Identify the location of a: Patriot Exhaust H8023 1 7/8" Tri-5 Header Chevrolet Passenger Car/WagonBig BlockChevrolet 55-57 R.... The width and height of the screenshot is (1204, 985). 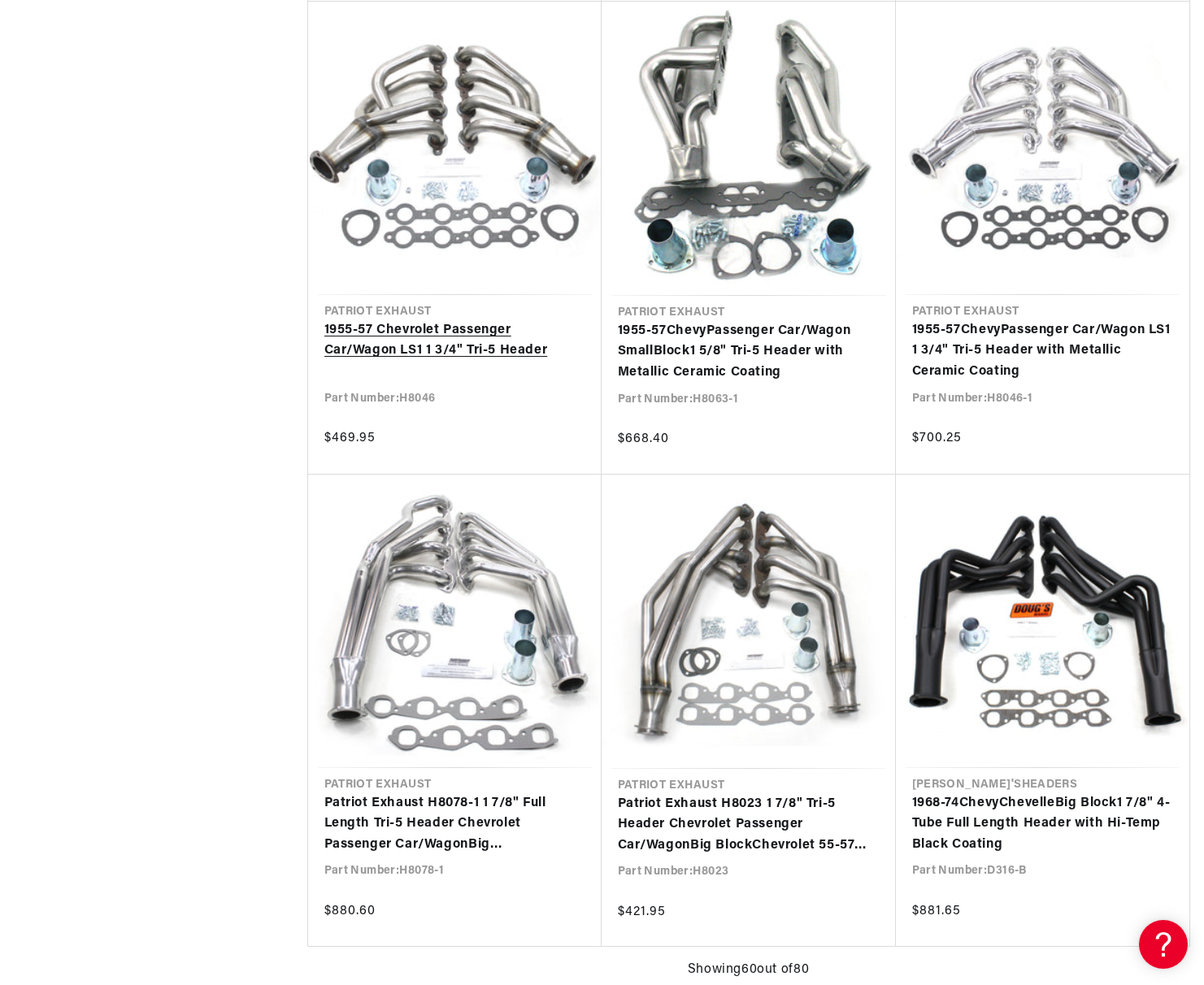
(749, 825).